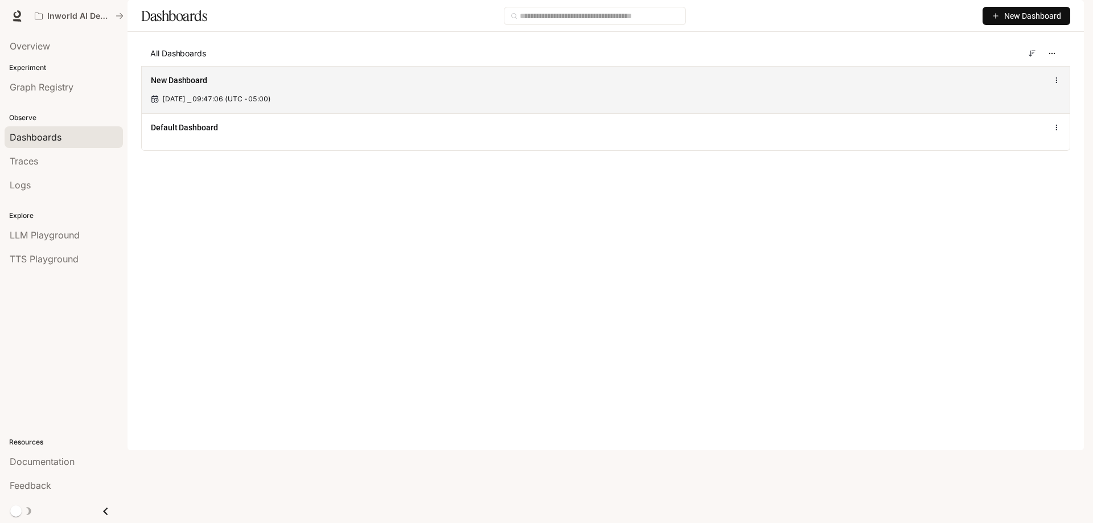 Image resolution: width=1093 pixels, height=523 pixels. I want to click on p: Inworld AI Demos, so click(79, 16).